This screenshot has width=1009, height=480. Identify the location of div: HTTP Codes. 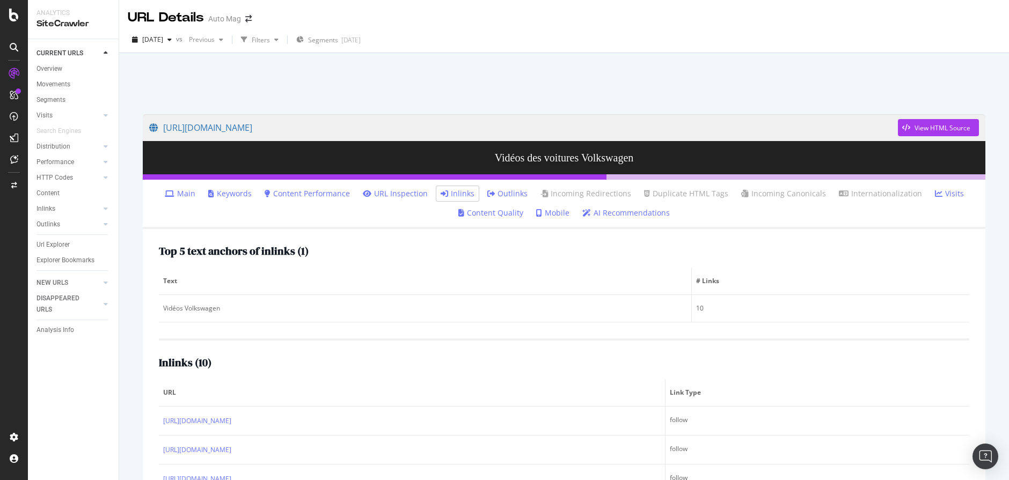
(55, 178).